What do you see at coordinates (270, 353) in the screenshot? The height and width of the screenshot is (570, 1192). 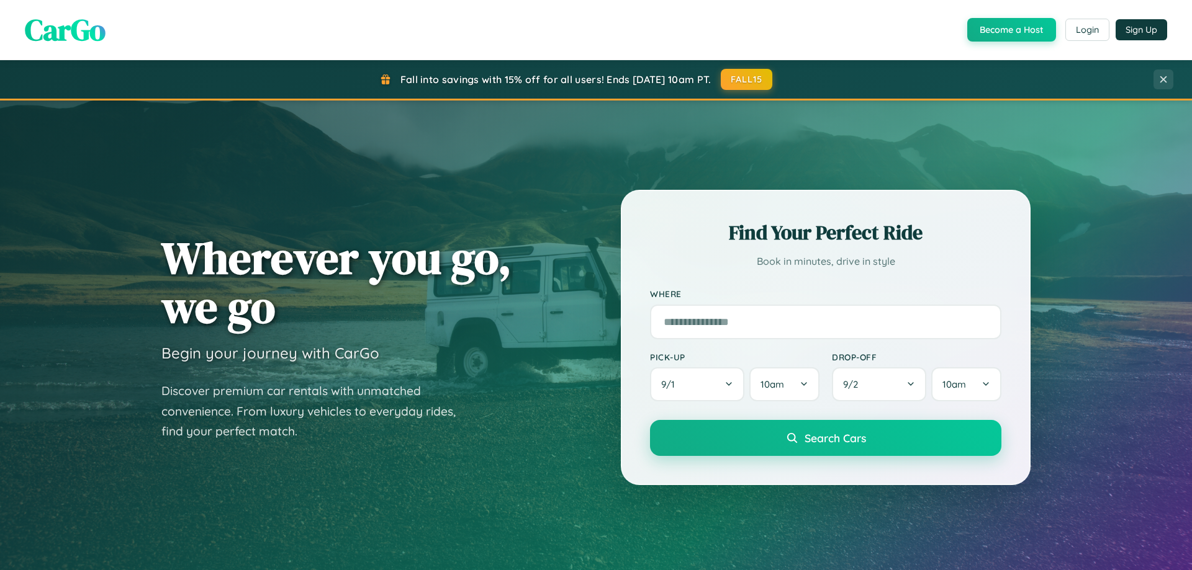 I see `h3: Begin your journey with CarGo` at bounding box center [270, 353].